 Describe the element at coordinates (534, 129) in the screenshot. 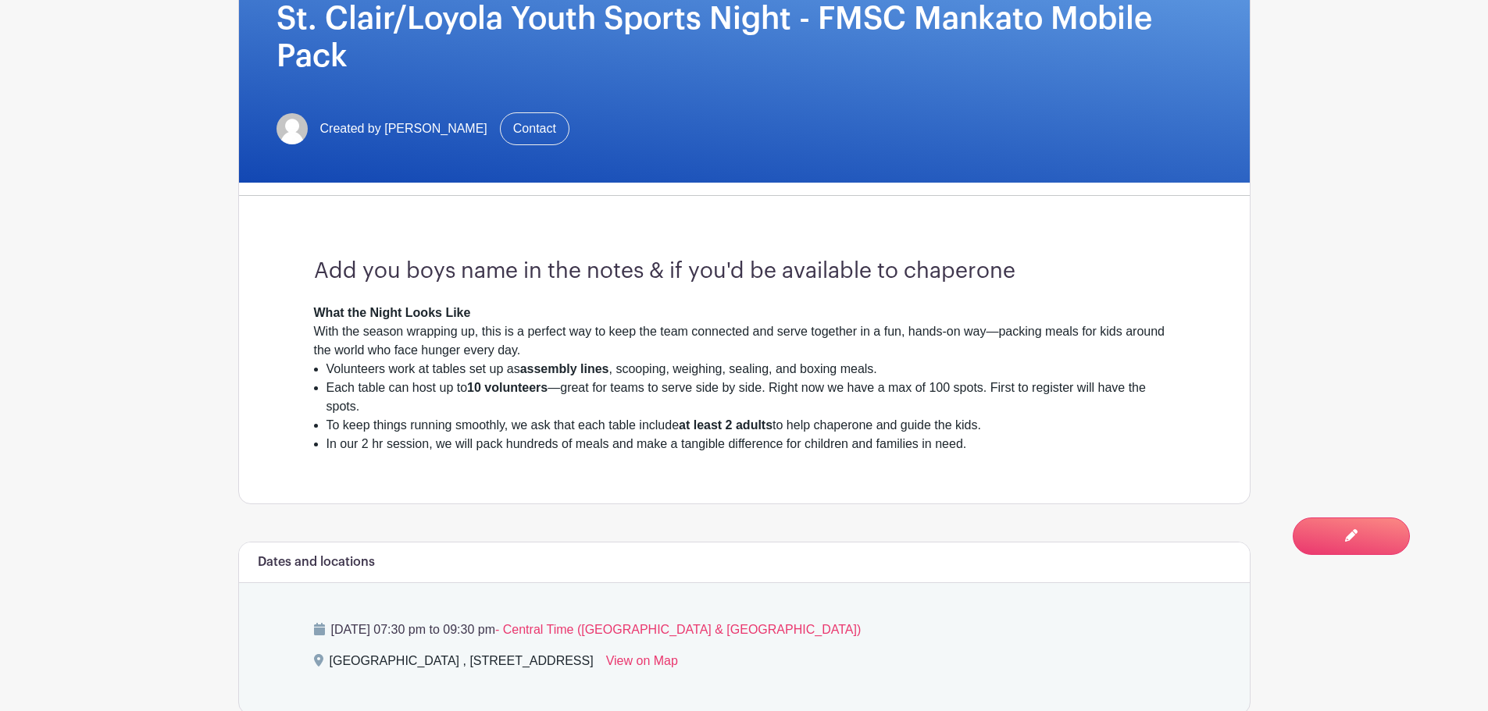

I see `a: Contact` at that location.